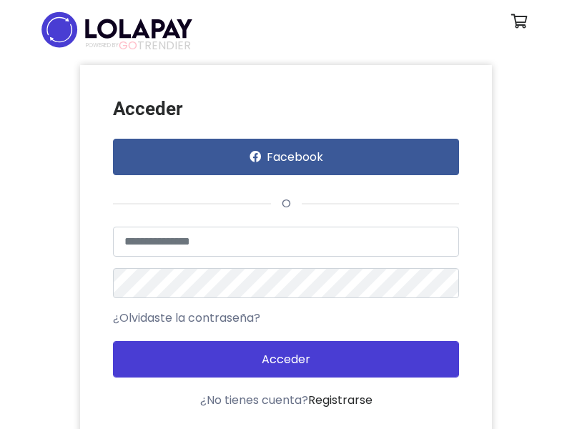 The width and height of the screenshot is (572, 429). I want to click on a: Registrarse, so click(340, 400).